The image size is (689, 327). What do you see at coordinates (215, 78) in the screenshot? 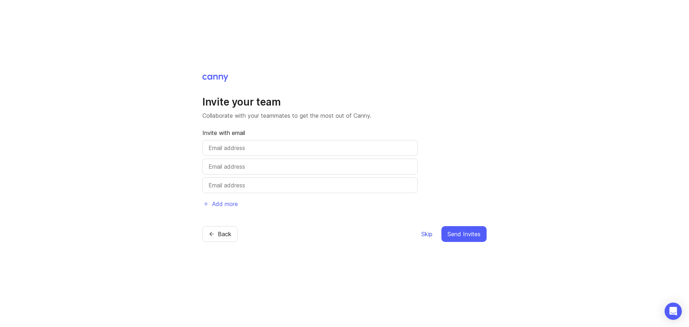
I see `img: Canny Home` at bounding box center [215, 78].